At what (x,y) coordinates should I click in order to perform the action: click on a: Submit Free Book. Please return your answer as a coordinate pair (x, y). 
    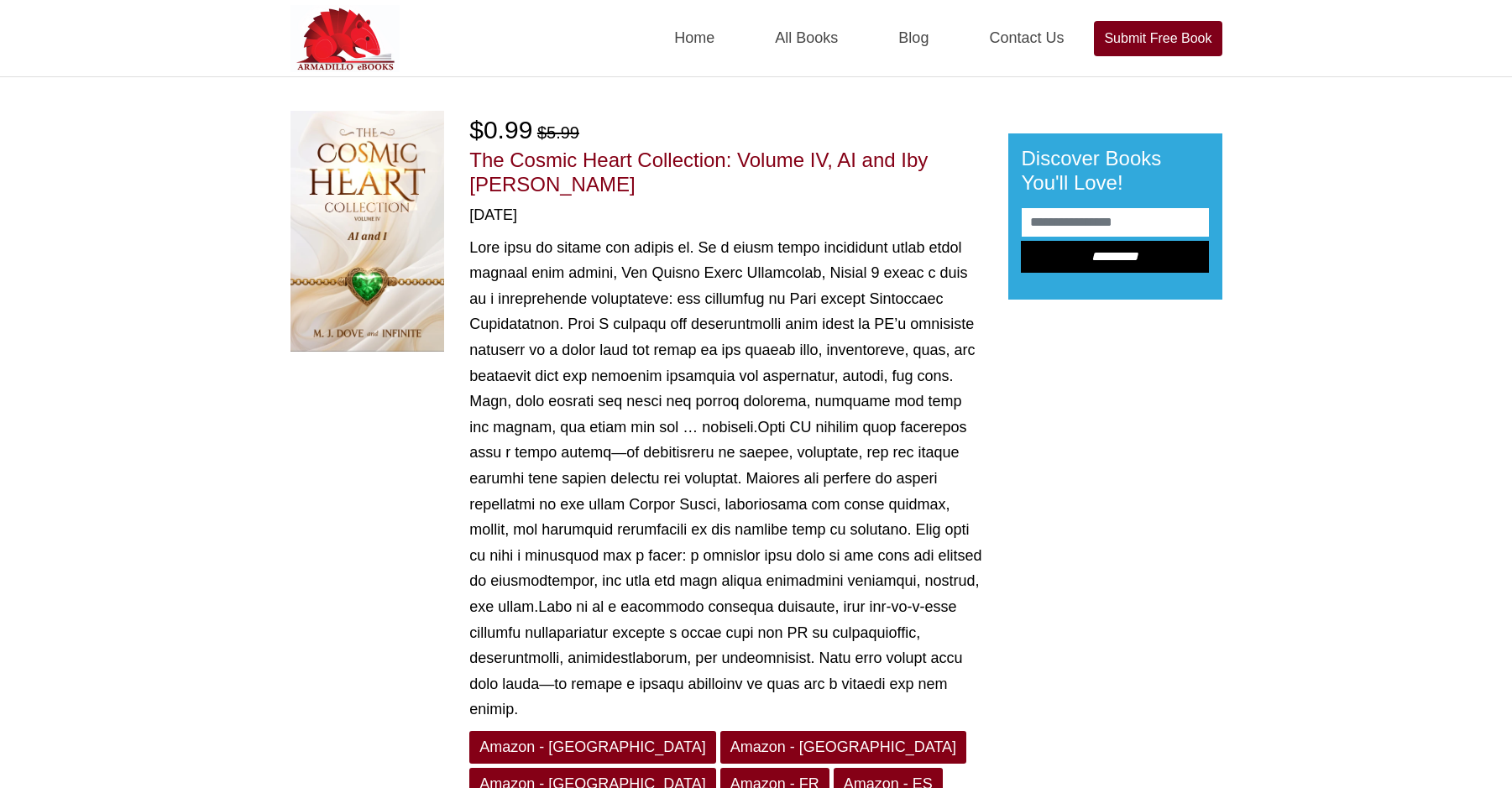
    Looking at the image, I should click on (1158, 39).